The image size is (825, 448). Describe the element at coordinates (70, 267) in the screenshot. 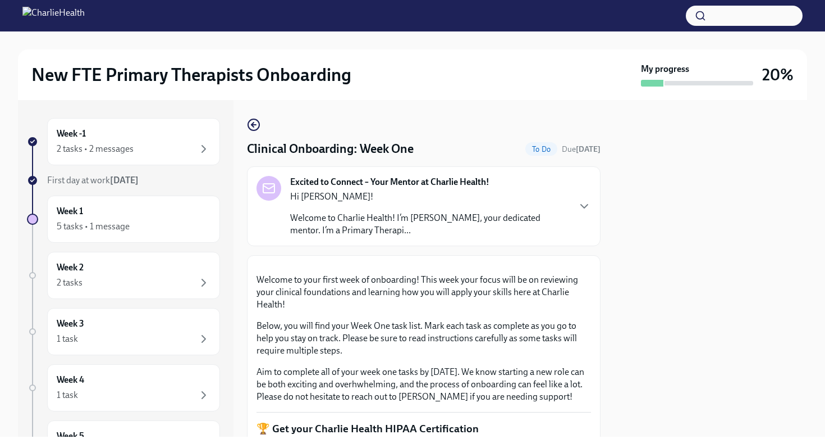

I see `h6: Week 2` at that location.